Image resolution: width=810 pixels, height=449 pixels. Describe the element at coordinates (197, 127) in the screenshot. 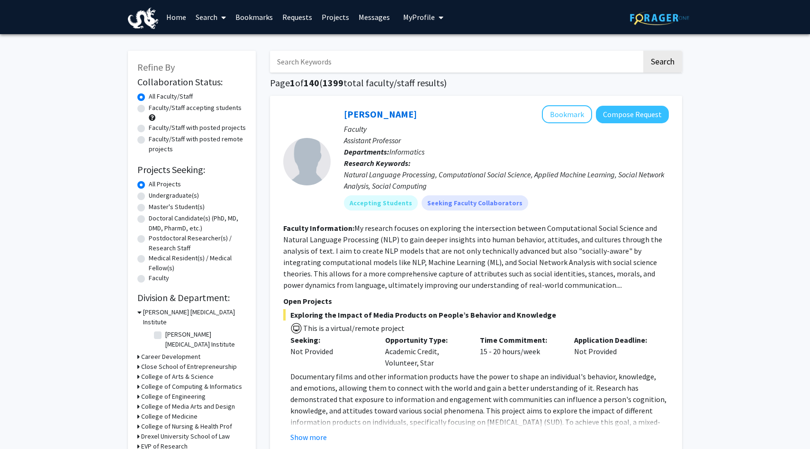

I see `label: Faculty/Staff with posted projects` at that location.